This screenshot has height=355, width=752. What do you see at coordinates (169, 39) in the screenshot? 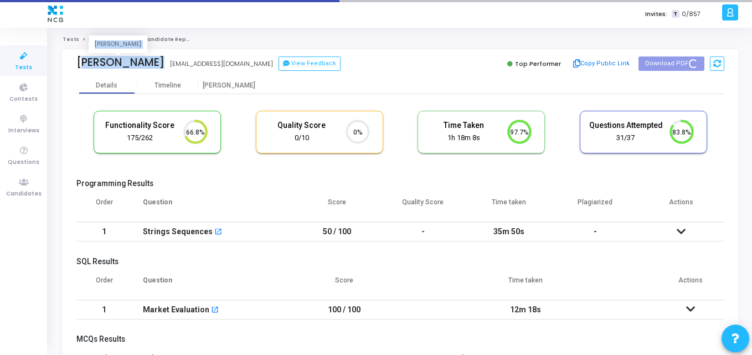
I see `span: Candidate Report` at bounding box center [169, 39].